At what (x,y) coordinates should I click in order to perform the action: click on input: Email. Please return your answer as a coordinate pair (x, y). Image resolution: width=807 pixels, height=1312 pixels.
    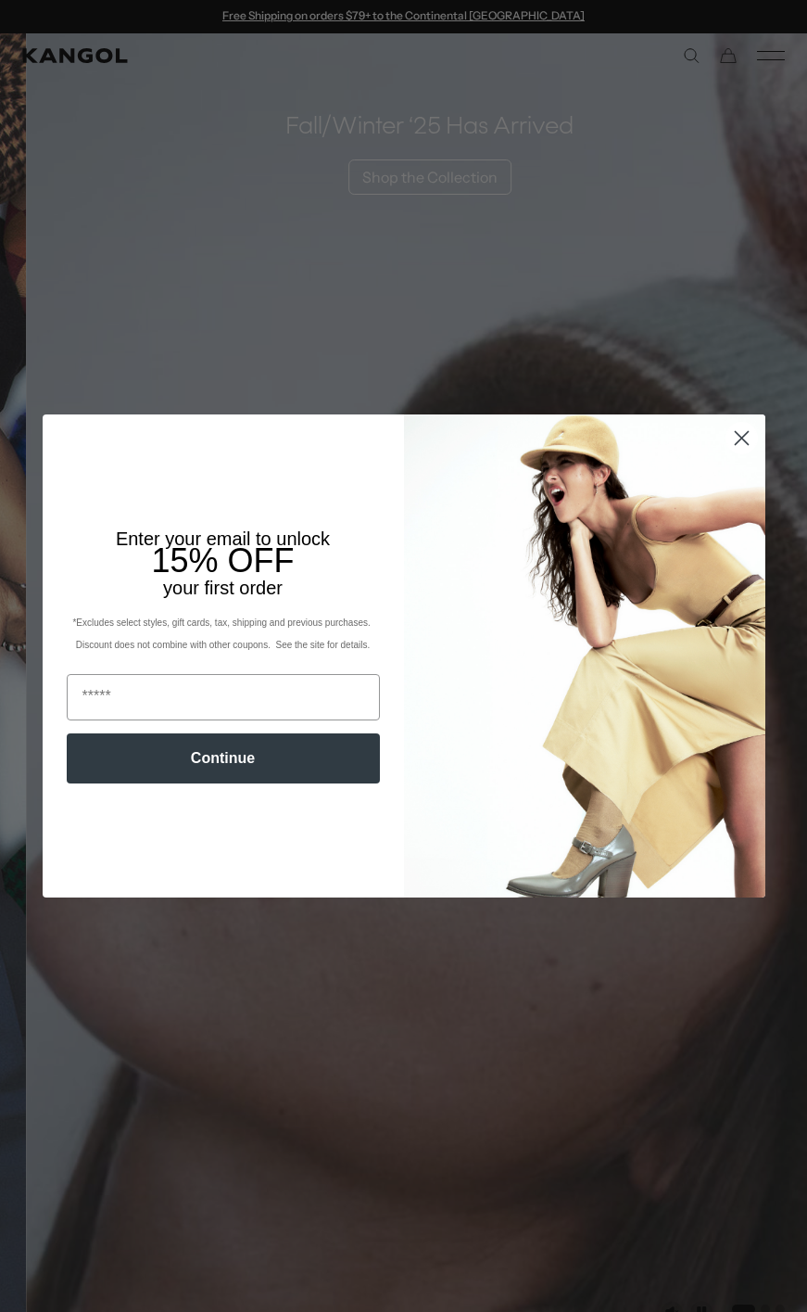
    Looking at the image, I should click on (223, 697).